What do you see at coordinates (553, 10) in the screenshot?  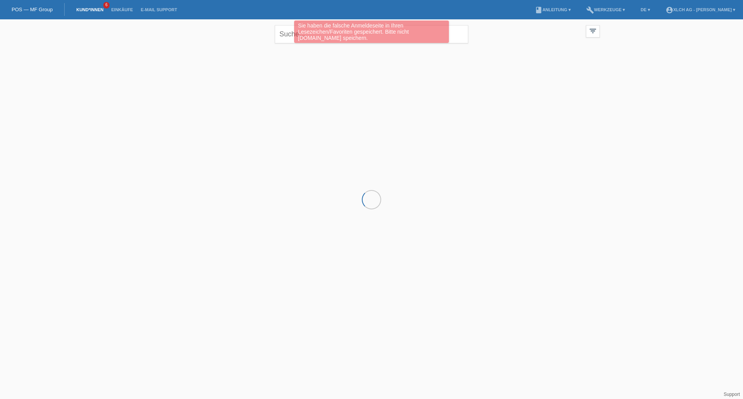 I see `a: bookAnleitung ▾` at bounding box center [553, 10].